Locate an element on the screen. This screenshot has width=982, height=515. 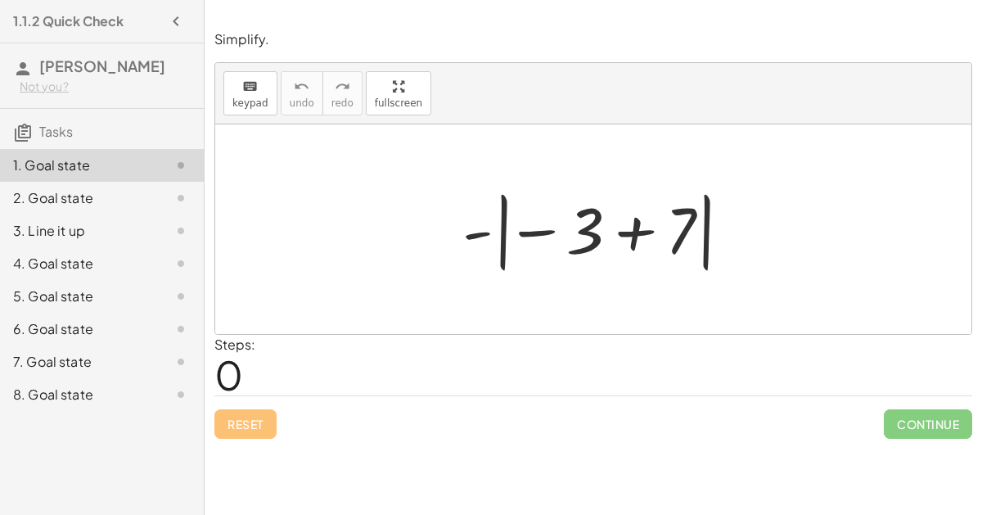
div: 1. Goal state is located at coordinates (79, 165).